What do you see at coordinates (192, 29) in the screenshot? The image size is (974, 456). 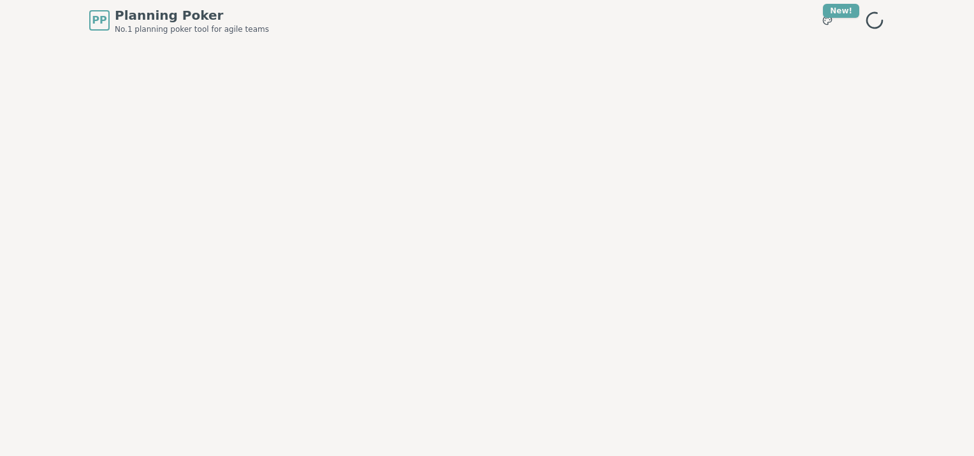 I see `span: No.1 planning poker tool for agile teams` at bounding box center [192, 29].